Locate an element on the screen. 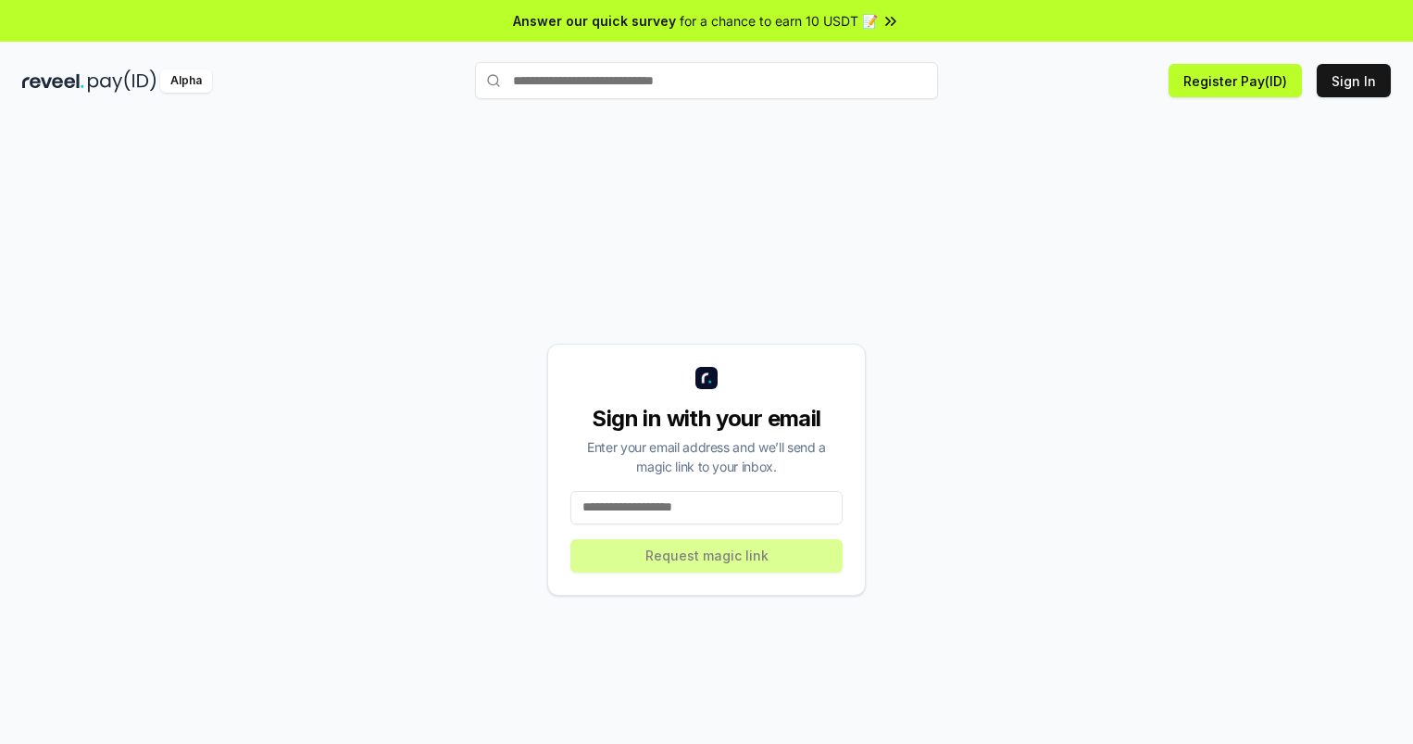  div: Alpha is located at coordinates (186, 81).